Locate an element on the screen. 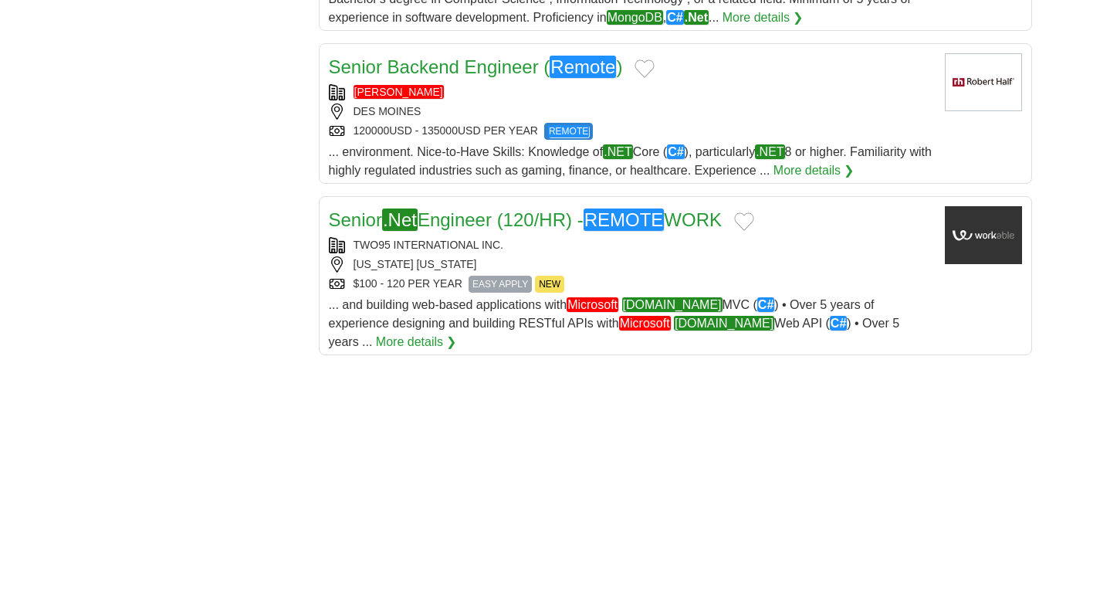 The image size is (1100, 597). span: EASY APPLY is located at coordinates (500, 284).